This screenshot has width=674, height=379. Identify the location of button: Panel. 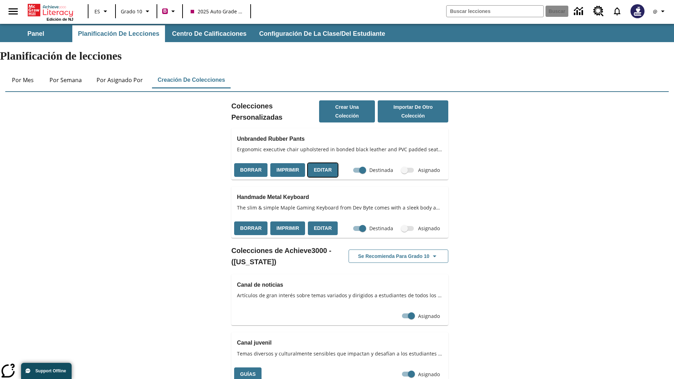
(36, 34).